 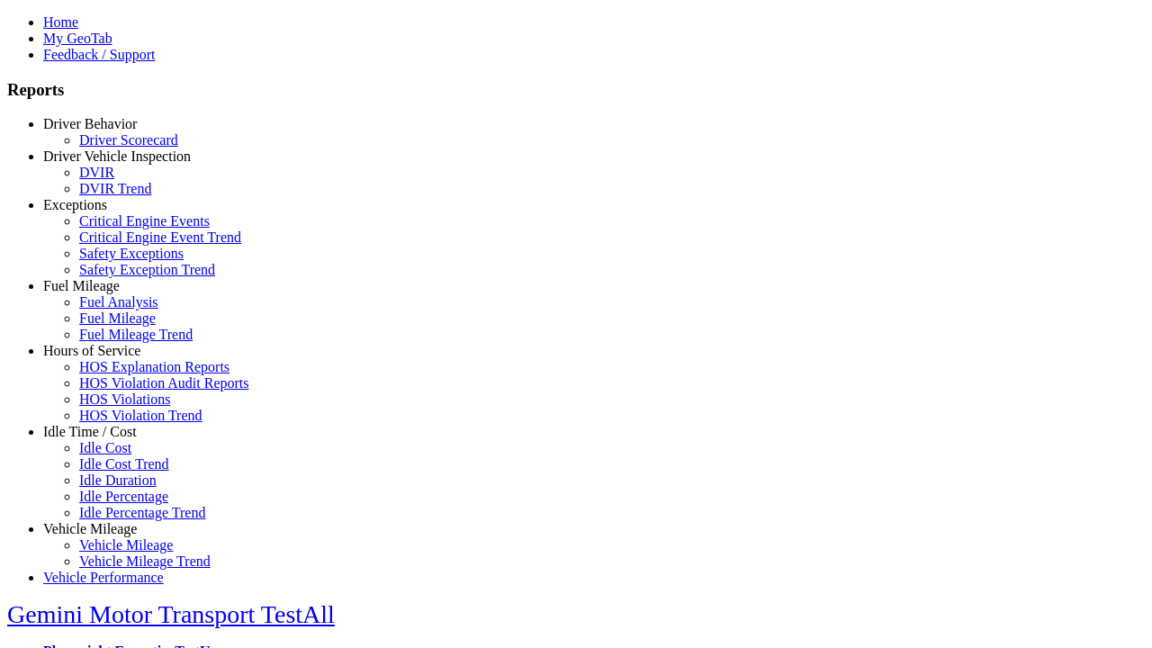 What do you see at coordinates (142, 512) in the screenshot?
I see `a: Idle Percentage Trend` at bounding box center [142, 512].